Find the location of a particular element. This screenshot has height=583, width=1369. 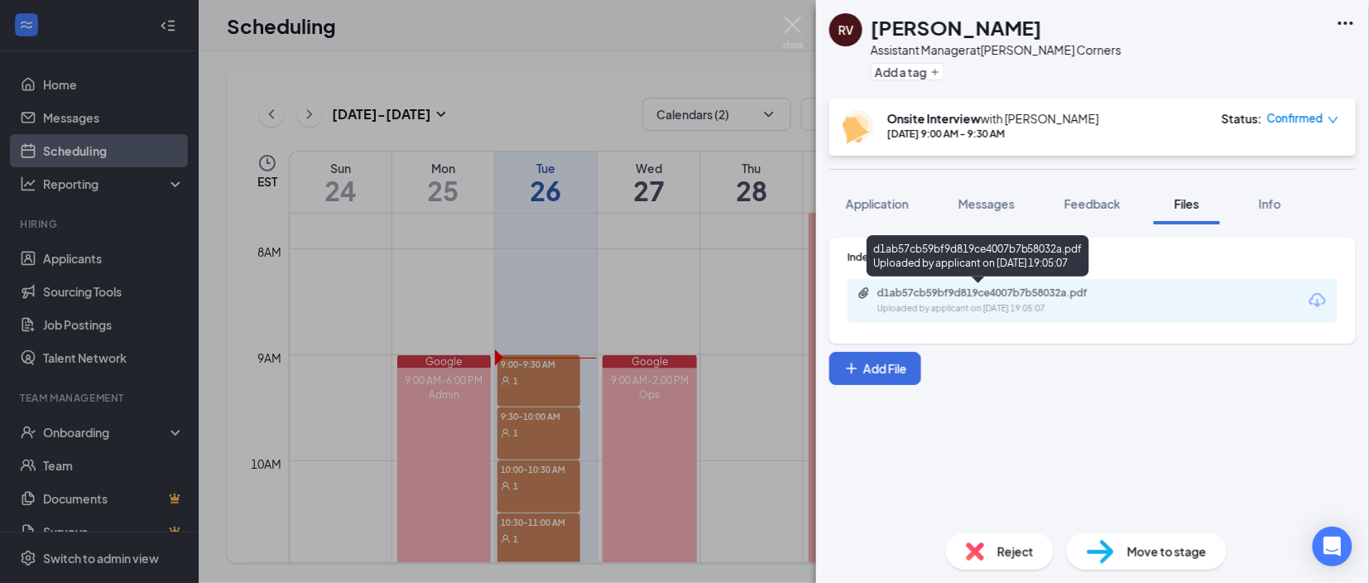

span: Files is located at coordinates (1187, 204).